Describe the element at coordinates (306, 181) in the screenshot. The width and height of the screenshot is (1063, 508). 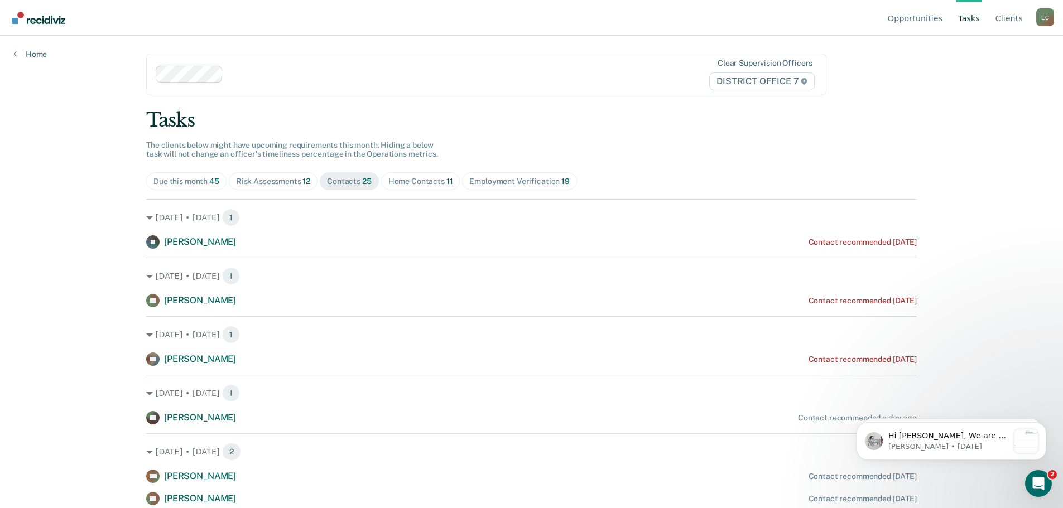
I see `span: 12` at that location.